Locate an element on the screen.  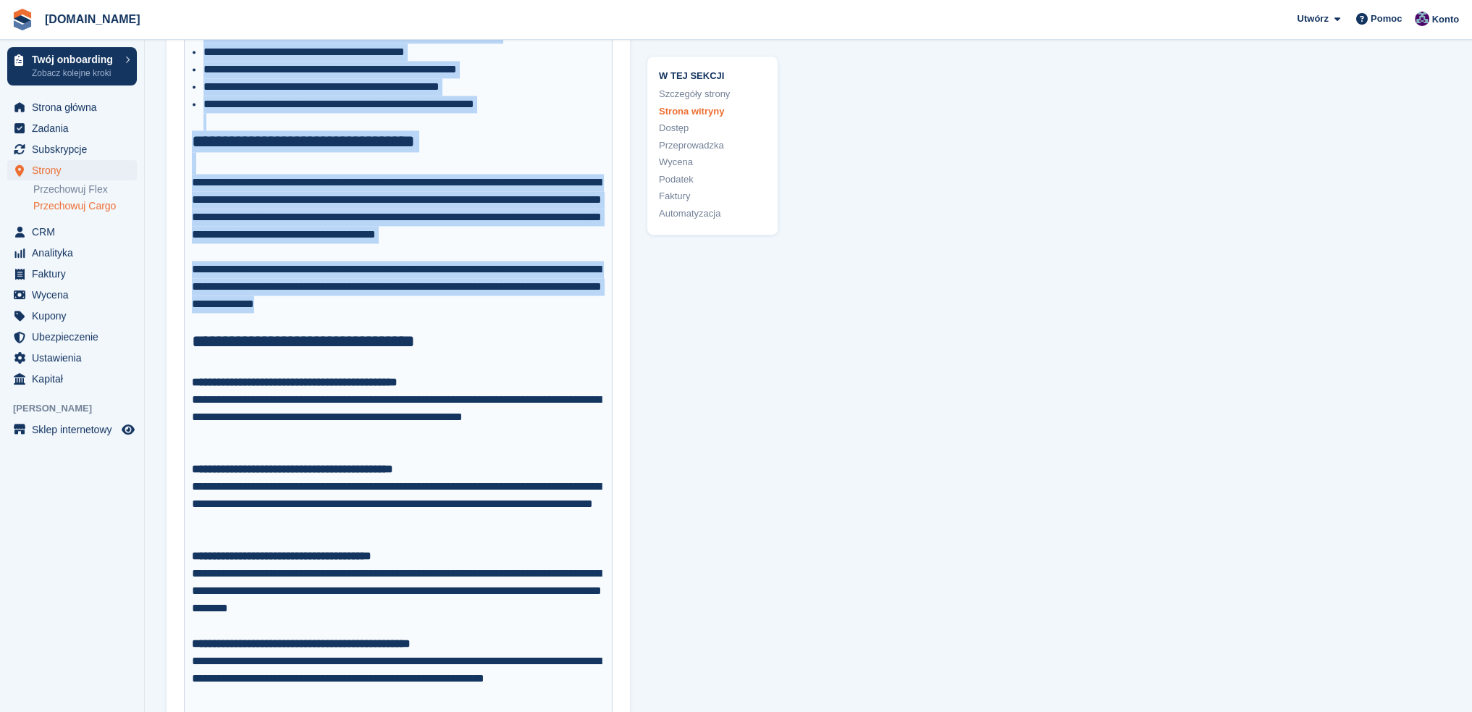
a: Przechowuj Flex is located at coordinates (85, 189).